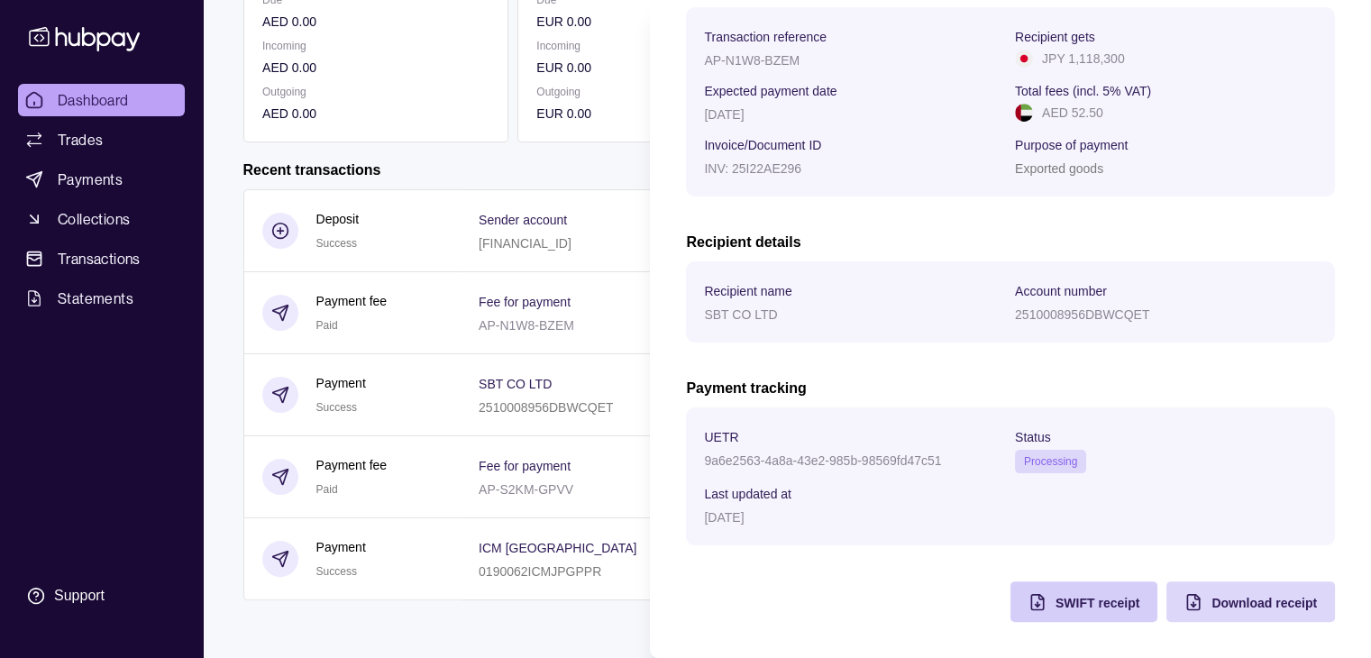  I want to click on p: 9a6e2563-4a8a-43e2-985b-98569fd47c51, so click(822, 460).